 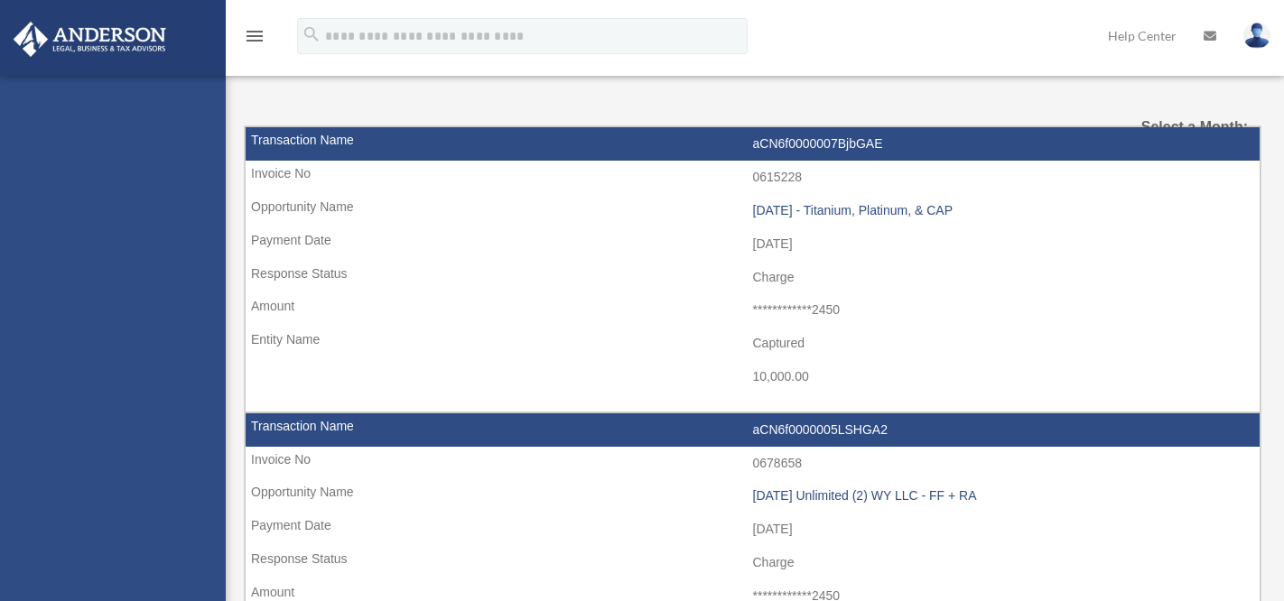 I want to click on td: aCN6f0000005LSHGA2, so click(x=752, y=431).